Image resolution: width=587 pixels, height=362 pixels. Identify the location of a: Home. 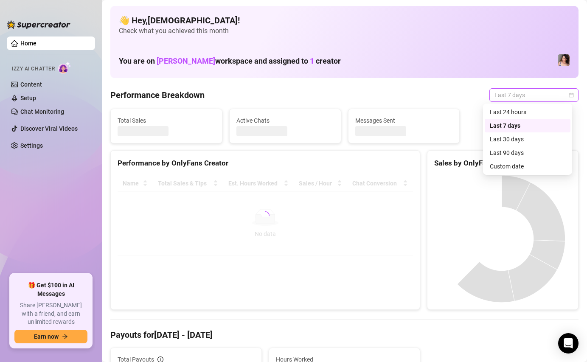
(28, 43).